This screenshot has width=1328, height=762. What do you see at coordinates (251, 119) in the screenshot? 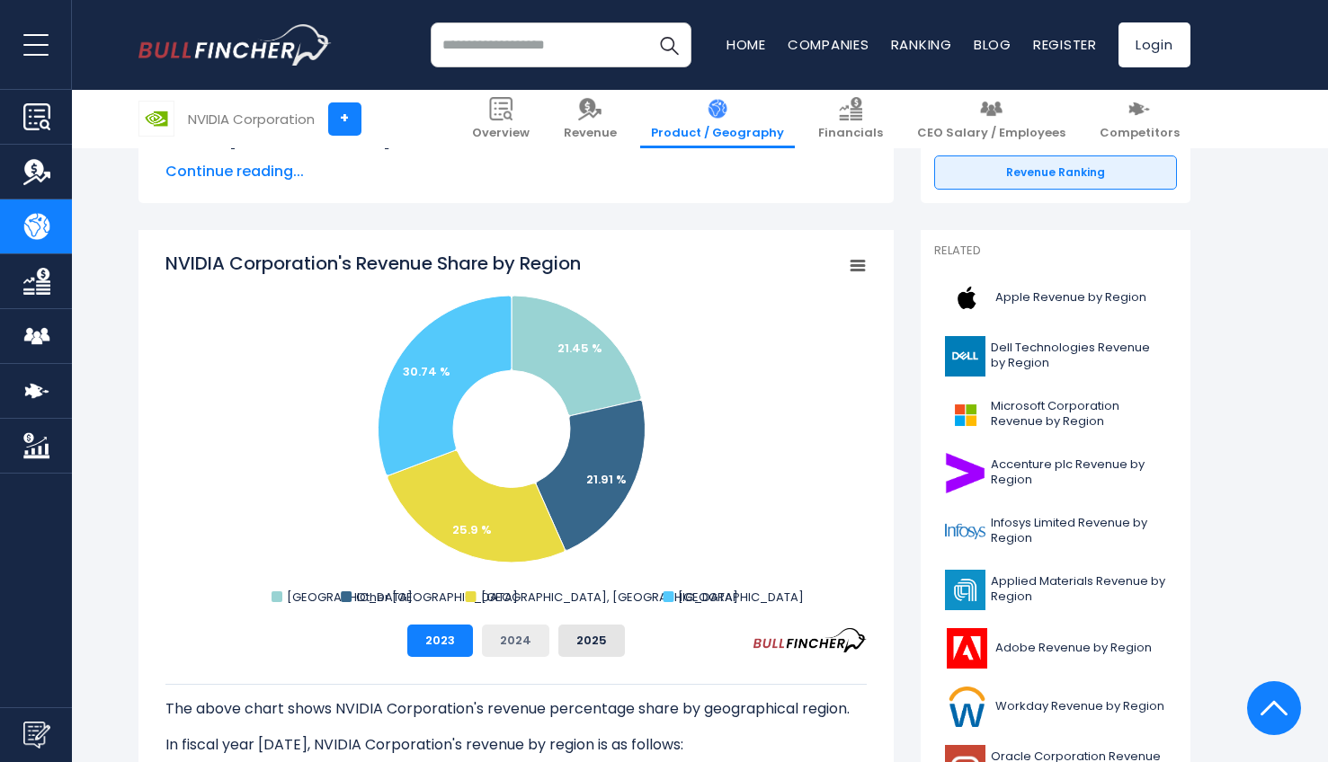
I see `div: NVIDIA Corporation` at bounding box center [251, 119].